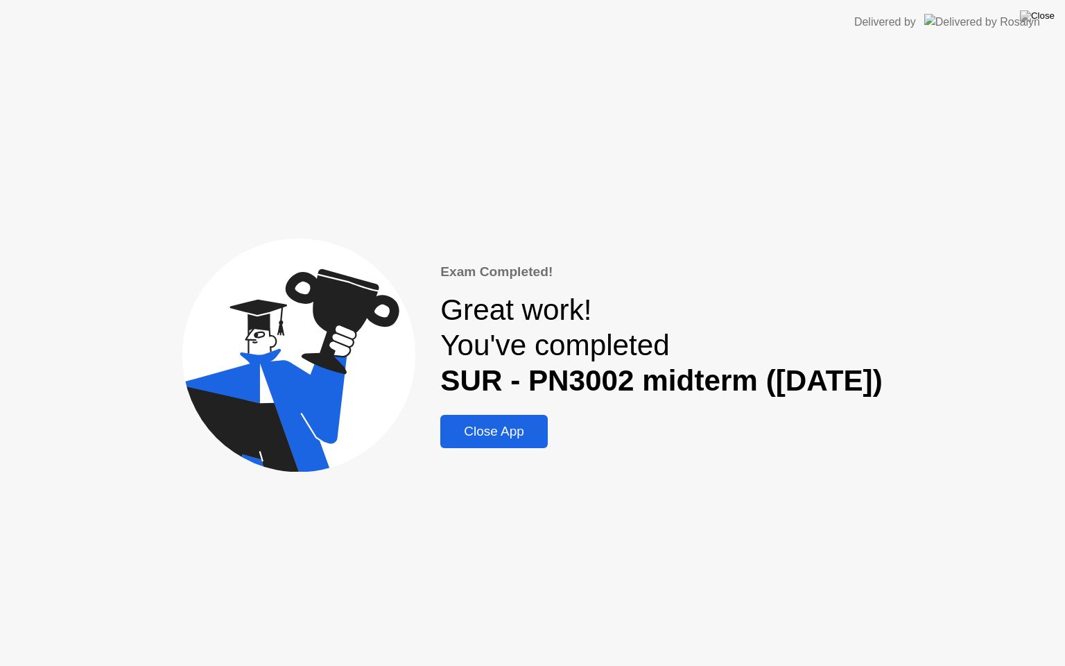  What do you see at coordinates (494, 431) in the screenshot?
I see `button: Close App` at bounding box center [494, 431].